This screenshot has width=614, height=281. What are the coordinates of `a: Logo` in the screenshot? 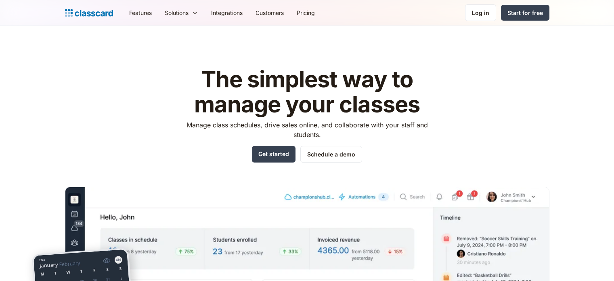 It's located at (89, 13).